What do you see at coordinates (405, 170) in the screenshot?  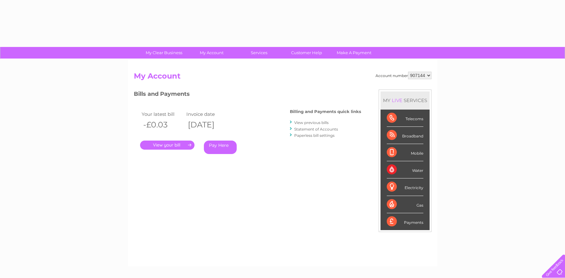 I see `div: Water` at bounding box center [405, 170].